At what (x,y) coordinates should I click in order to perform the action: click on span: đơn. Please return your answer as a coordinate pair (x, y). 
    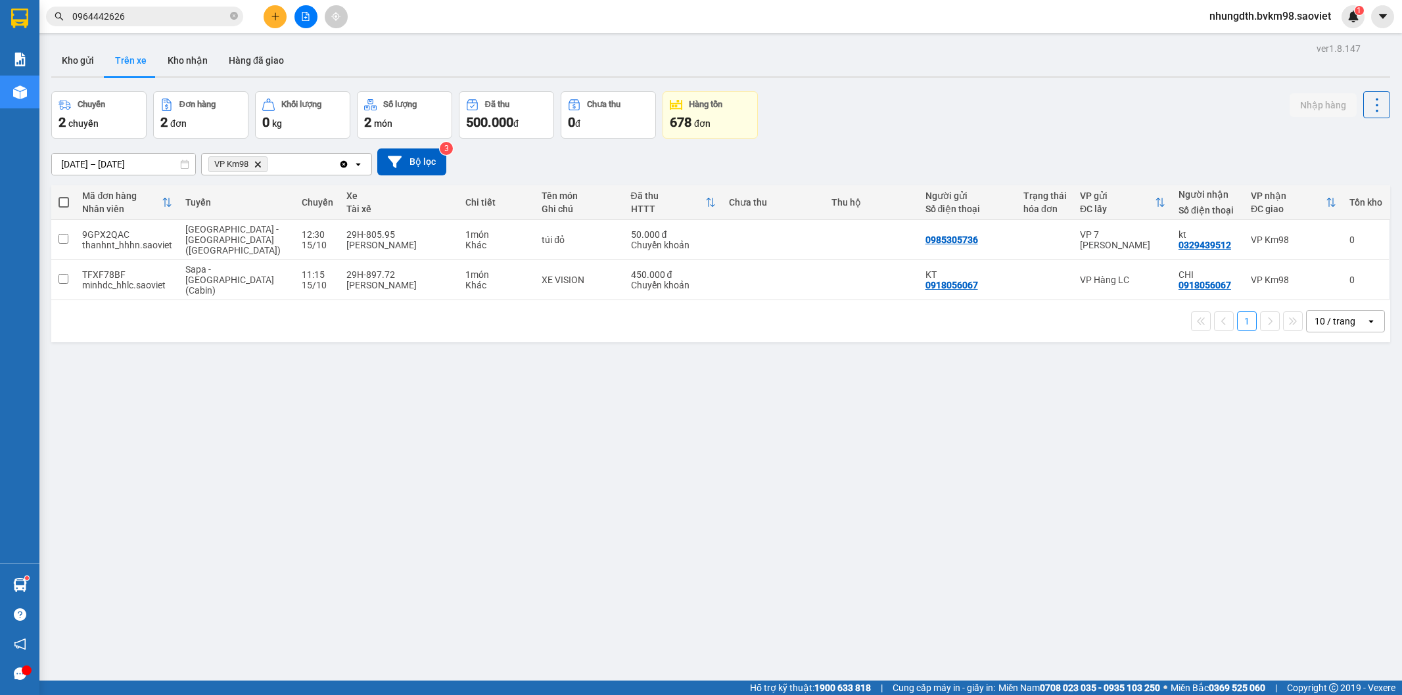
    Looking at the image, I should click on (702, 124).